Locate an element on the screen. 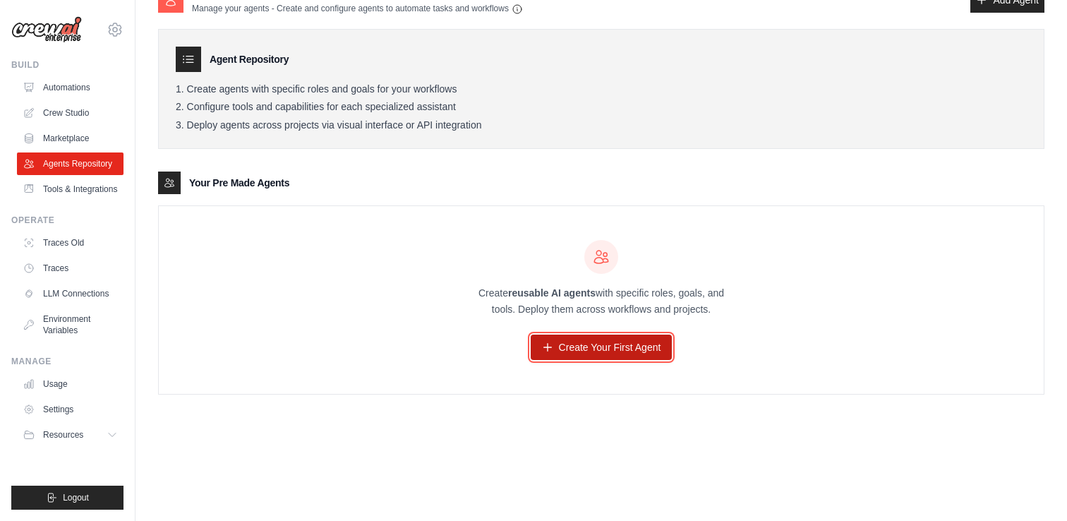 Image resolution: width=1067 pixels, height=521 pixels. p: Create with specific roles, goals, and tools. Deploy them across workflows and projects. is located at coordinates (602, 301).